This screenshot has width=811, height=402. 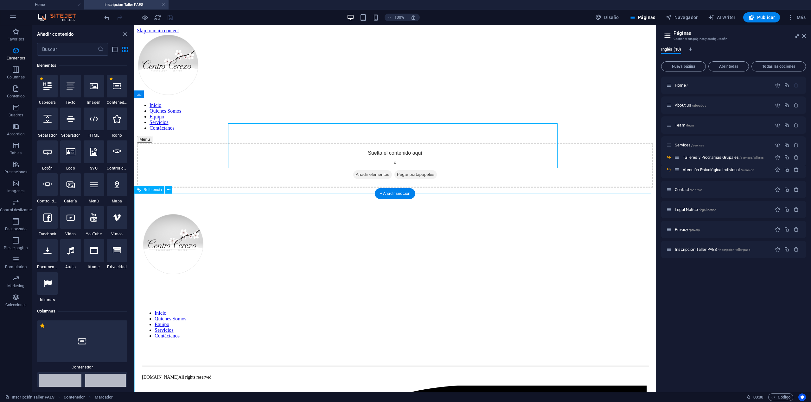 What do you see at coordinates (796, 85) in the screenshot?
I see `div: La página principal no puede eliminarse` at bounding box center [796, 85].